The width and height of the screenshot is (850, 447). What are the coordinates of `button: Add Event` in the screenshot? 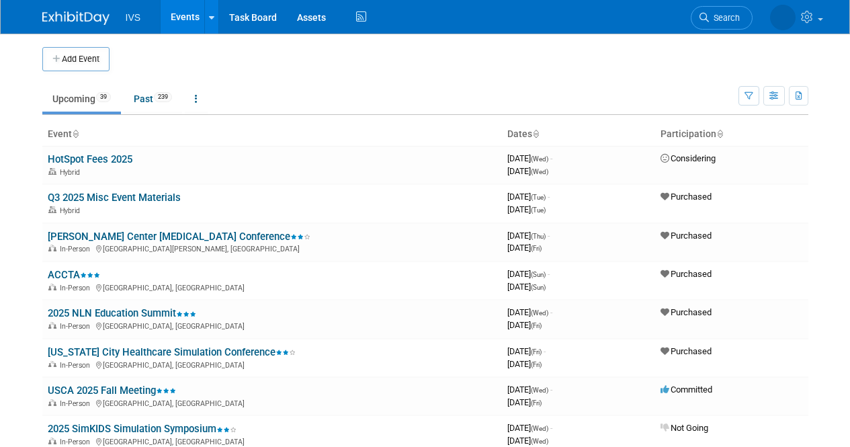 It's located at (76, 59).